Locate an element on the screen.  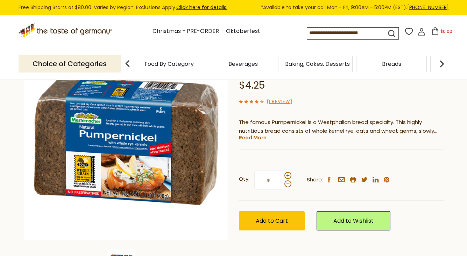
a: Beverages is located at coordinates (243, 64).